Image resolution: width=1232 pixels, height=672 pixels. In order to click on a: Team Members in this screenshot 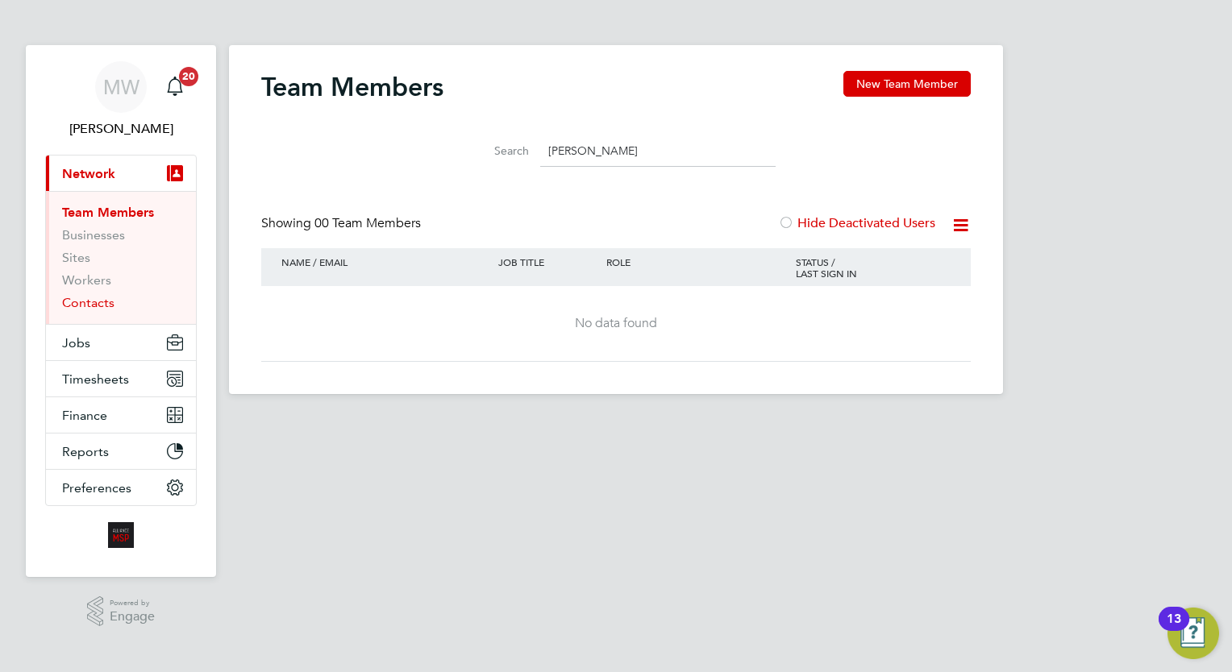, I will do `click(108, 212)`.